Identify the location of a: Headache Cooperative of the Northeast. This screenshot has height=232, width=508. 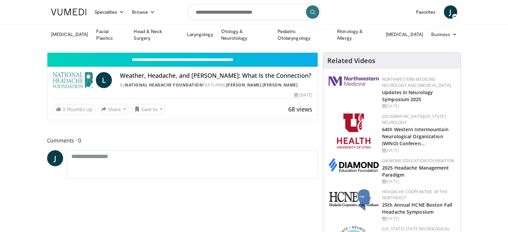
(415, 195).